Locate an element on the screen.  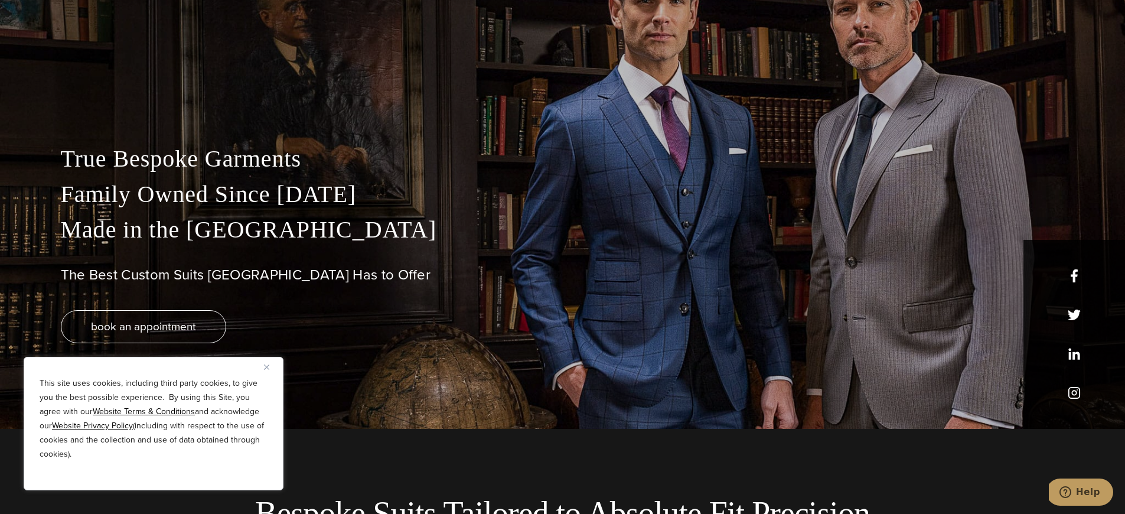
u: Website Privacy Policy is located at coordinates (92, 425).